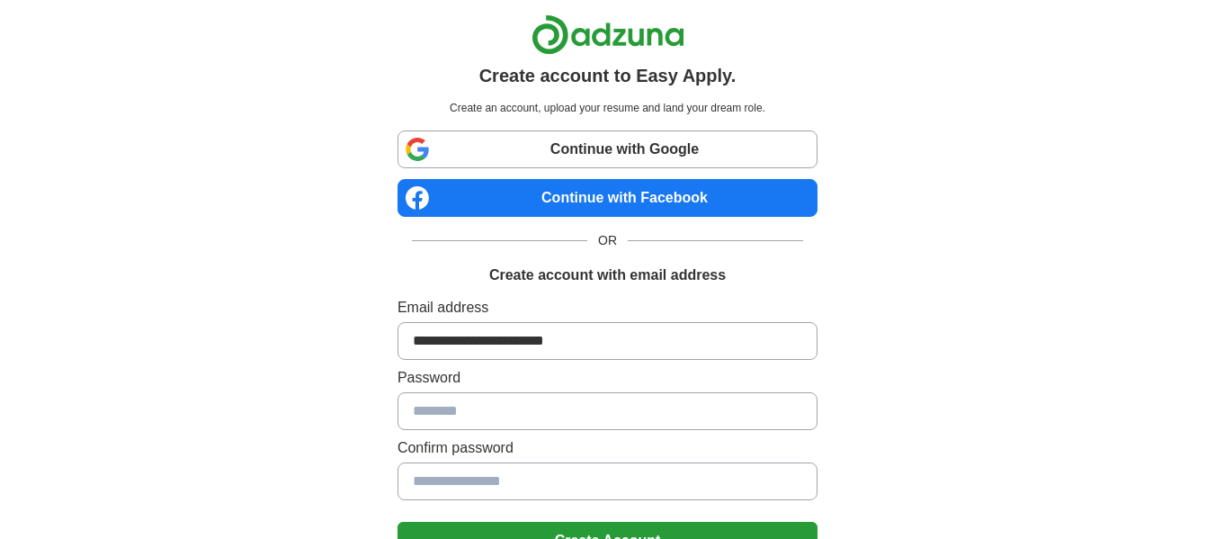 The height and width of the screenshot is (539, 1215). I want to click on a: Continue with Facebook, so click(607, 198).